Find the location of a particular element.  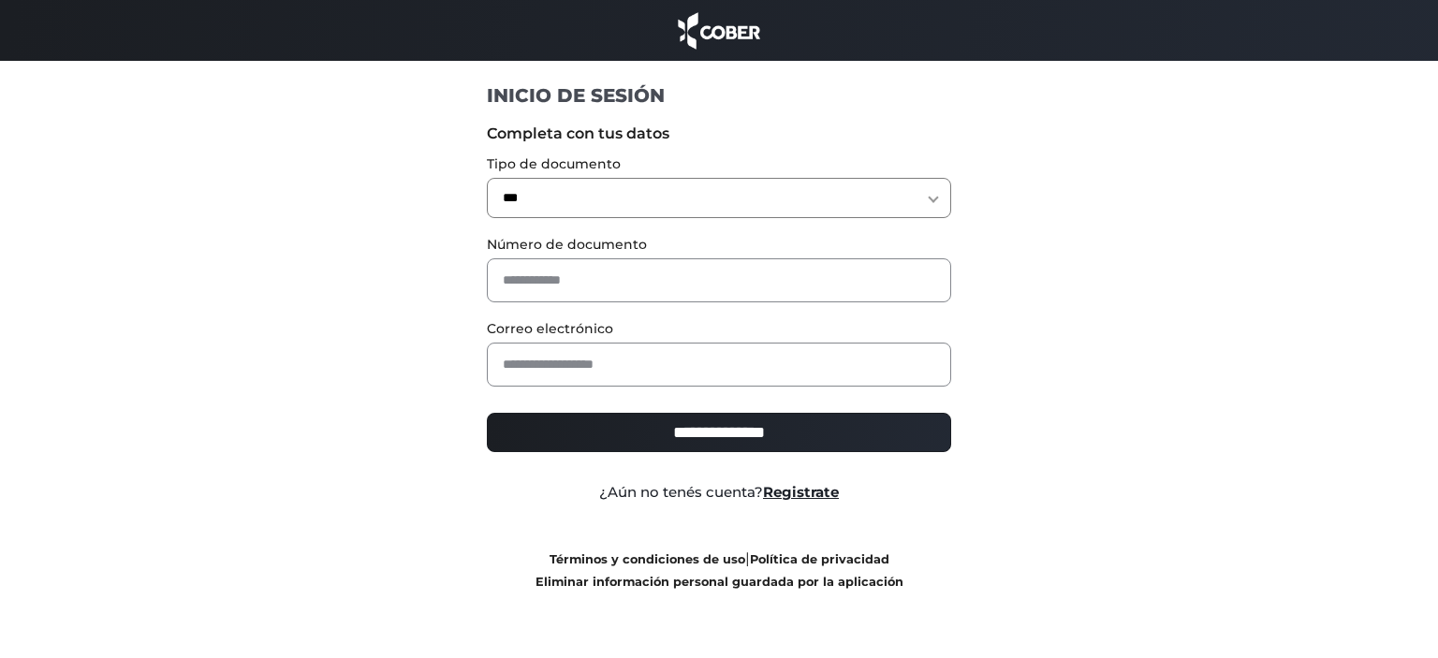

label: Número de documento is located at coordinates (719, 244).